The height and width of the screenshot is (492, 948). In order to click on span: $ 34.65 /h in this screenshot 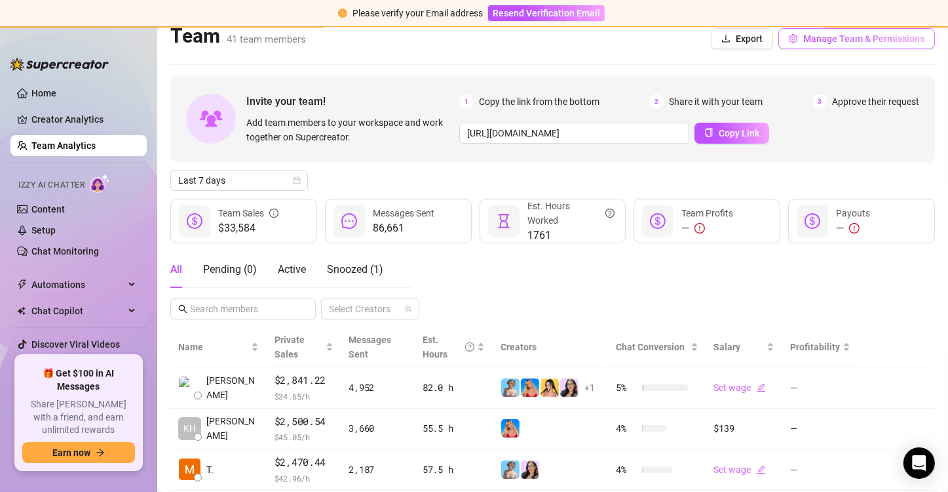, I will do `click(304, 396)`.